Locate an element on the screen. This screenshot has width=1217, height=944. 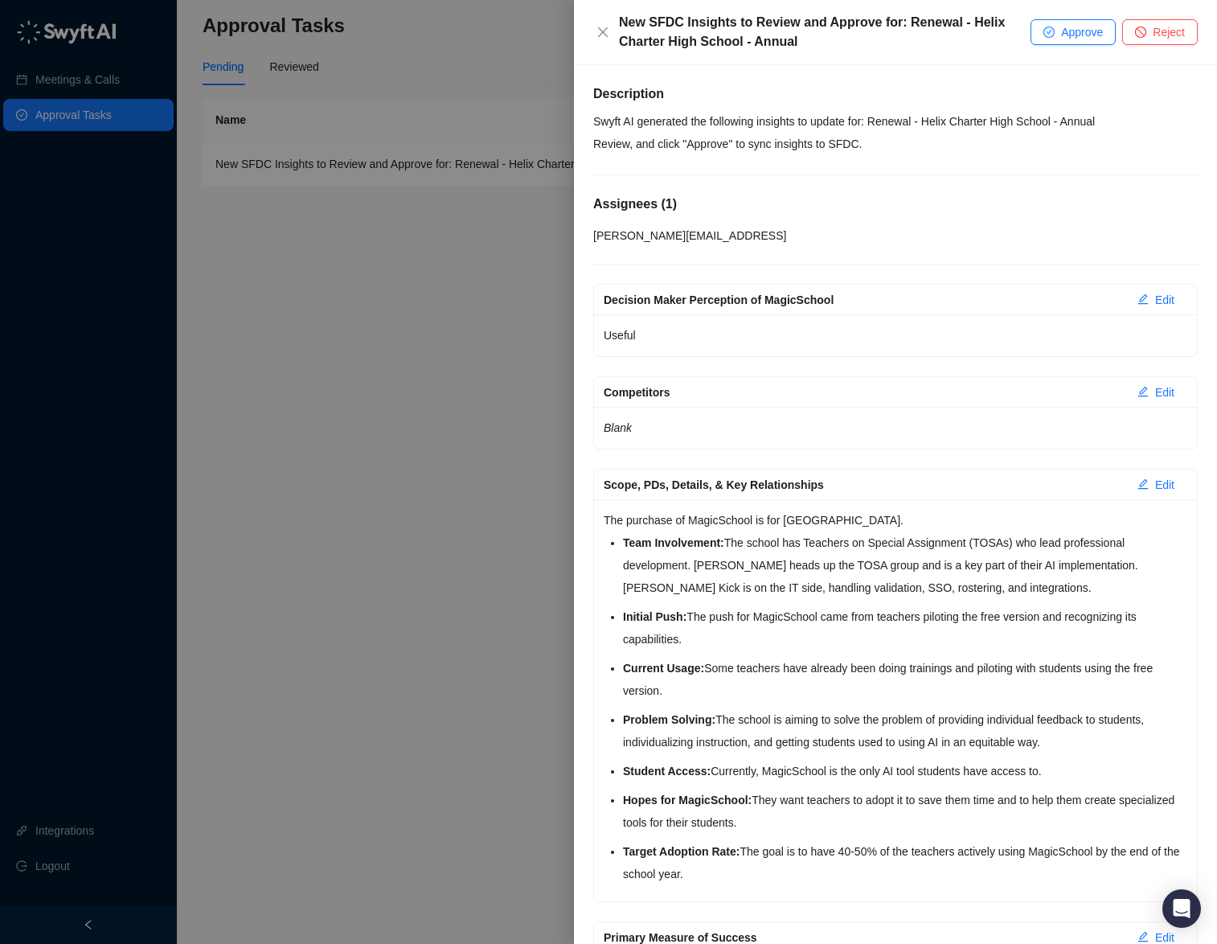
button: Close is located at coordinates (603, 32).